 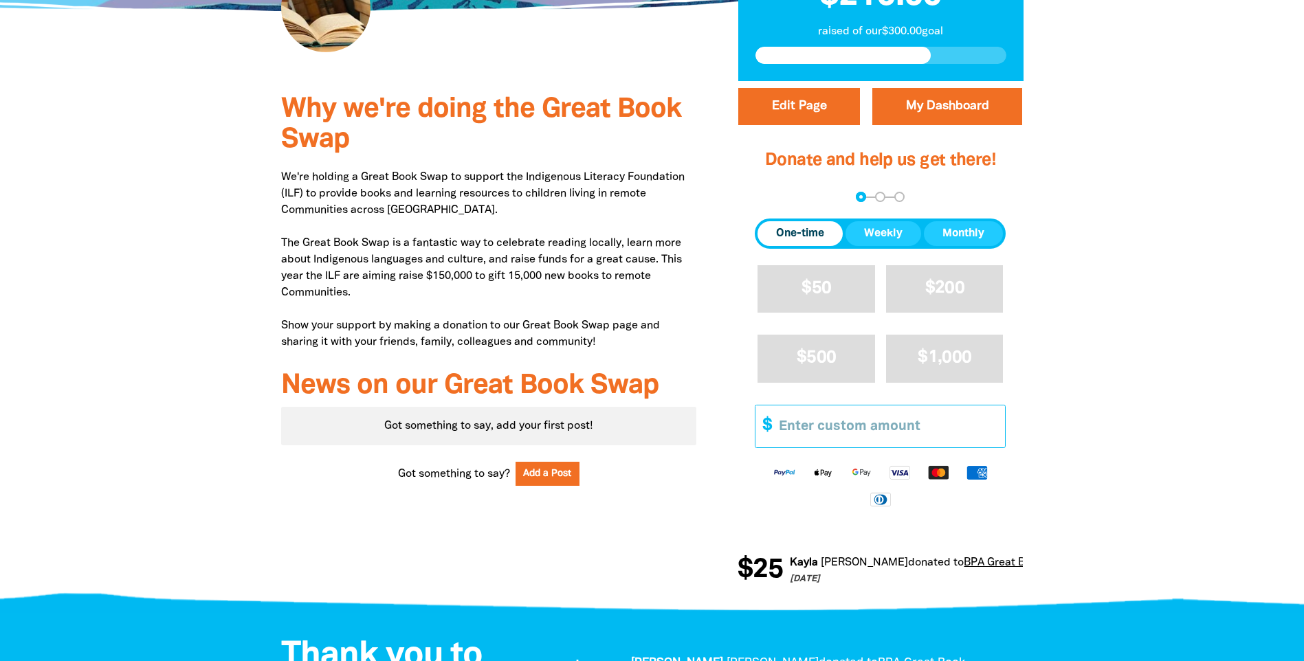 What do you see at coordinates (977, 472) in the screenshot?
I see `img: American Express logo` at bounding box center [977, 472].